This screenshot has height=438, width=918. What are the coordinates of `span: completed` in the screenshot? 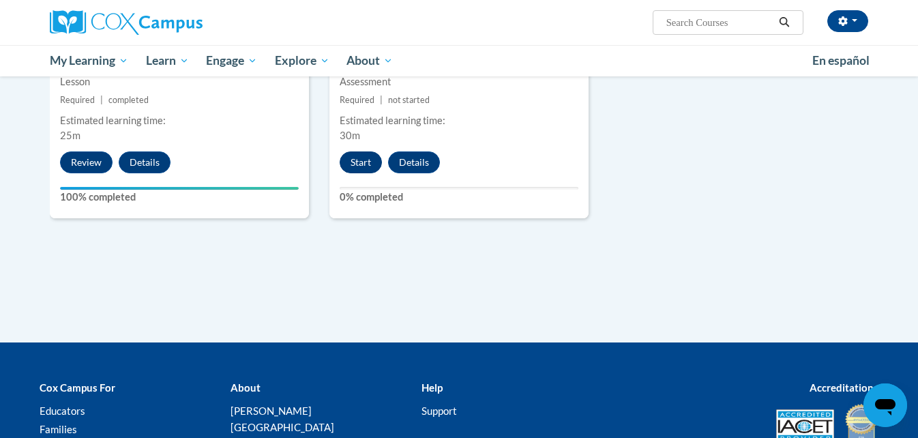 It's located at (128, 100).